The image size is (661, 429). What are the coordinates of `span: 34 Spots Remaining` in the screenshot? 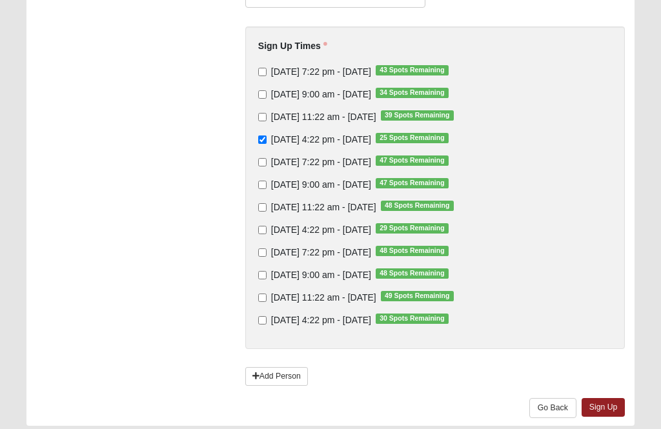 It's located at (412, 93).